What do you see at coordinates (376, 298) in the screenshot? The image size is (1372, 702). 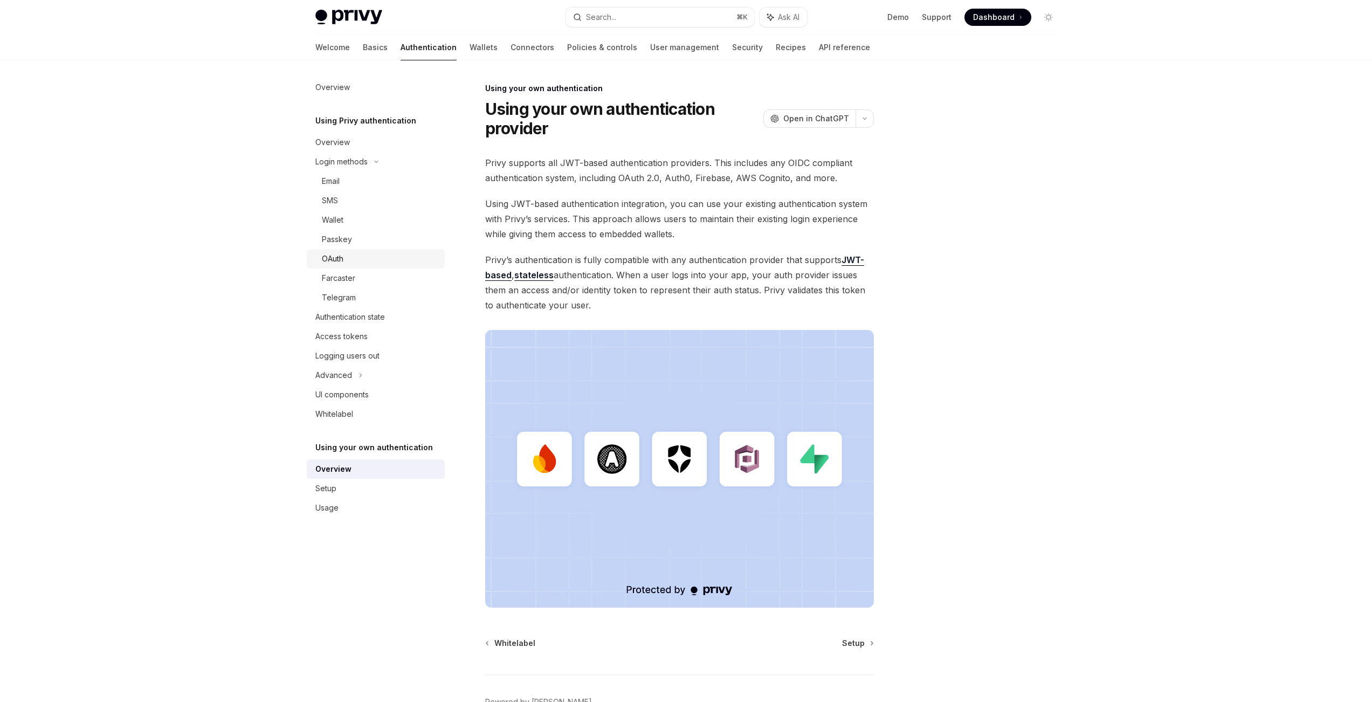 I see `a: Telegram` at bounding box center [376, 298].